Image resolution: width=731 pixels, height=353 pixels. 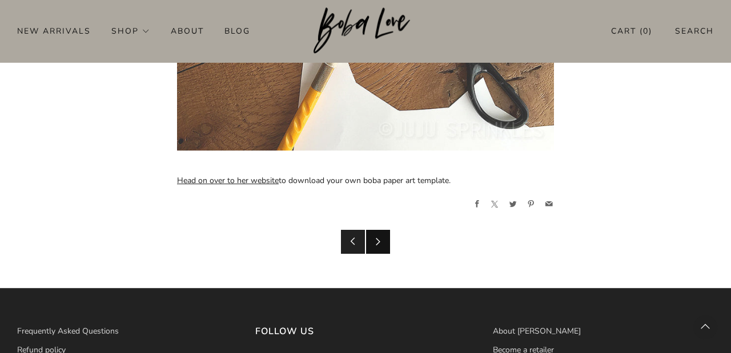 I want to click on a: Search, so click(x=694, y=31).